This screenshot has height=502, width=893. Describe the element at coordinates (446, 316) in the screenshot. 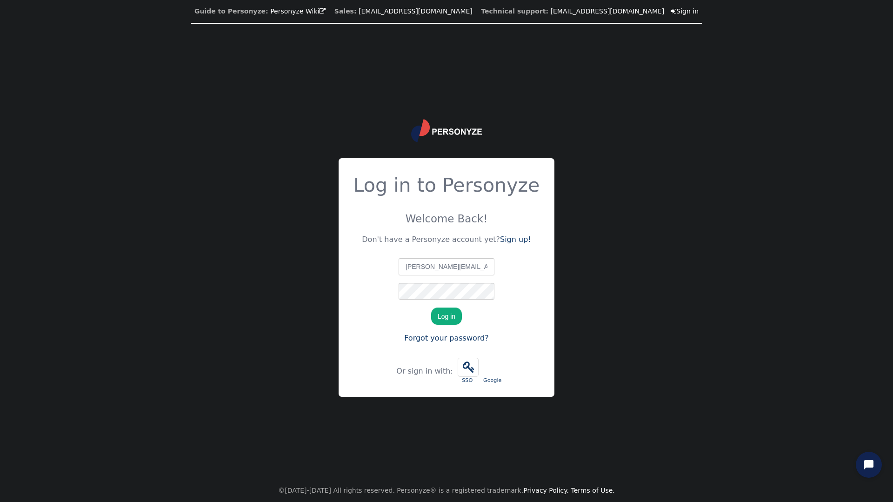

I see `button: Log in` at that location.